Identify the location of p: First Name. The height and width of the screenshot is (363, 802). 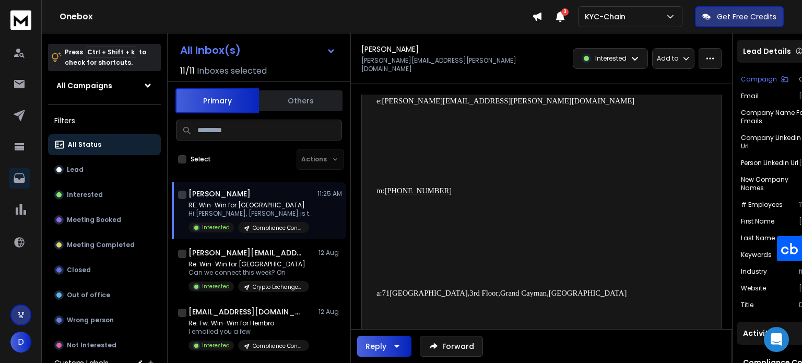
(758, 221).